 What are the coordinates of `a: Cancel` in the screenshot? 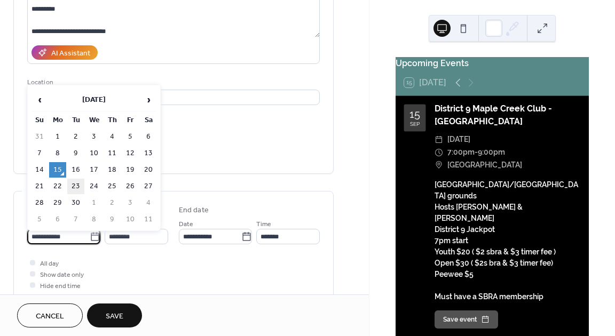 It's located at (50, 316).